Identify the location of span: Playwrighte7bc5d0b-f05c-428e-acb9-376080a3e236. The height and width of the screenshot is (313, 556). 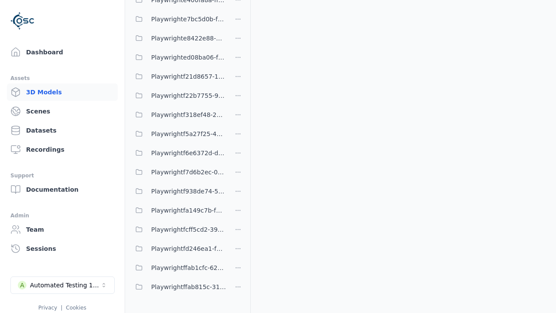
(188, 19).